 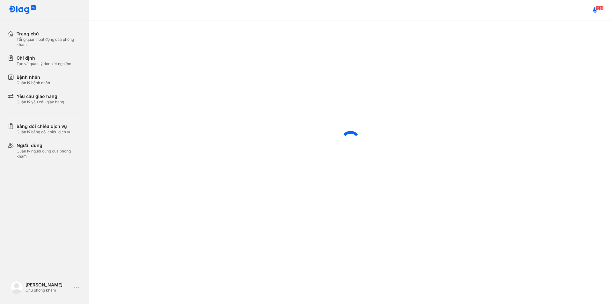 What do you see at coordinates (599, 8) in the screenshot?
I see `span: 1591` at bounding box center [599, 8].